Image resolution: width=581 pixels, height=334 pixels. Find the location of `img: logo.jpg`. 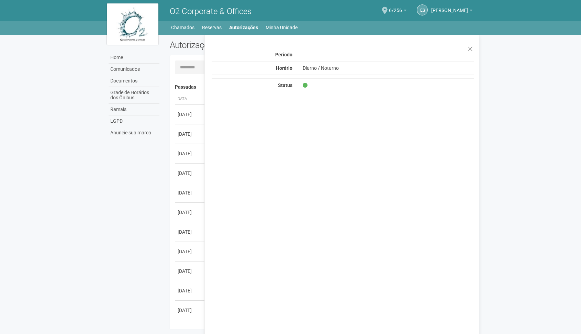

img: logo.jpg is located at coordinates (133, 24).